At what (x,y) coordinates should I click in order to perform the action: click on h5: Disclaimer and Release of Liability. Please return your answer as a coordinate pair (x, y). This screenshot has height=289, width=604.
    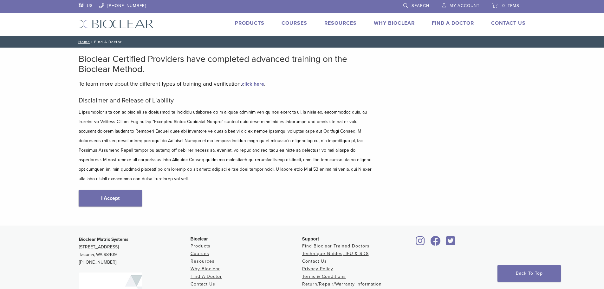
    Looking at the image, I should click on (226, 100).